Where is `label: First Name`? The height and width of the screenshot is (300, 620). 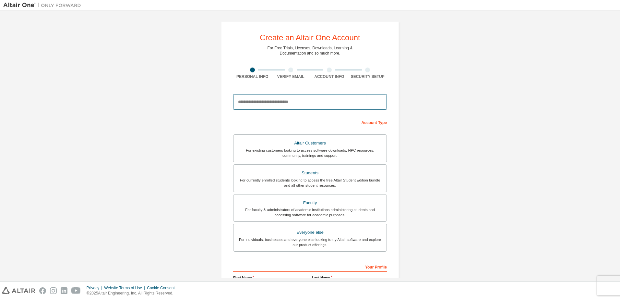 label: First Name is located at coordinates (270, 277).